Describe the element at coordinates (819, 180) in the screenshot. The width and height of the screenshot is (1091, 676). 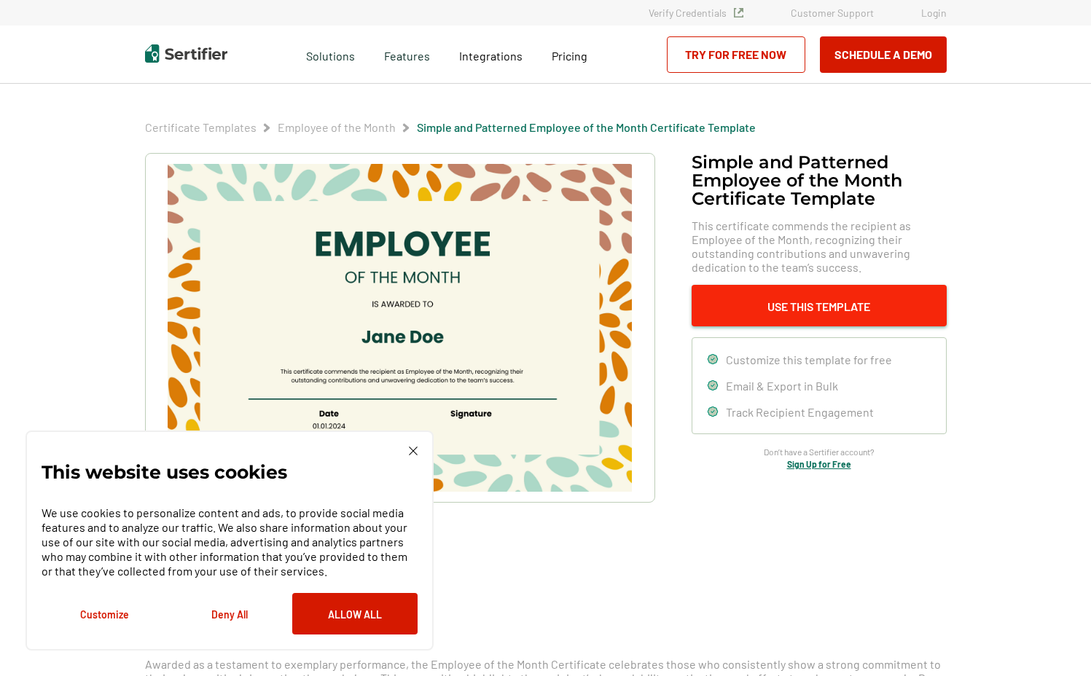
I see `h1: Simple and Patterned Employee of the Month Certificate Template` at that location.